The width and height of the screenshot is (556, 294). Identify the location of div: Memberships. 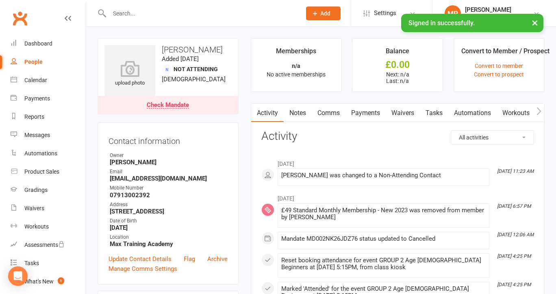
(296, 53).